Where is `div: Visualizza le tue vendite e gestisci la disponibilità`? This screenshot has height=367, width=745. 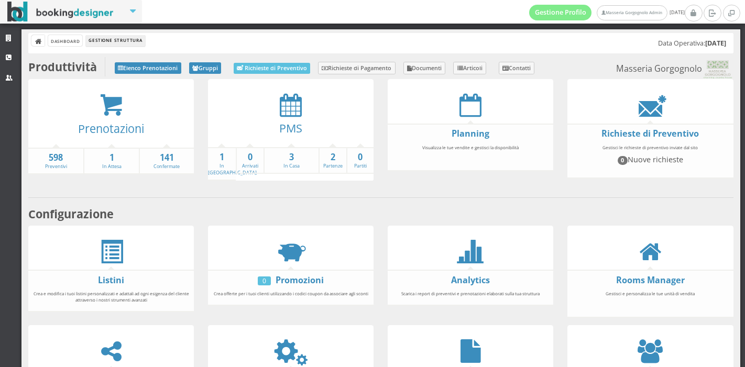 div: Visualizza le tue vendite e gestisci la disponibilità is located at coordinates (470, 154).